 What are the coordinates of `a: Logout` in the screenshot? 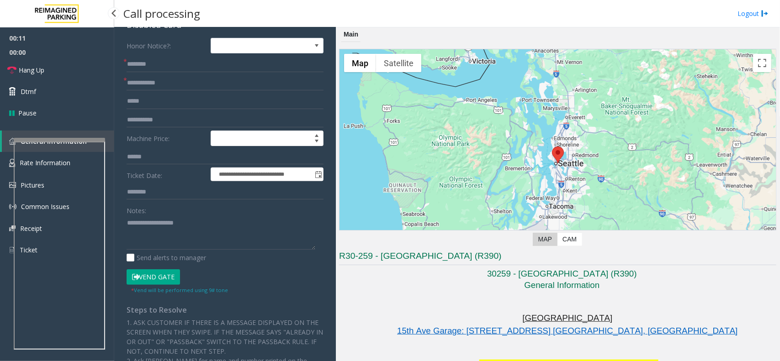 It's located at (753, 13).